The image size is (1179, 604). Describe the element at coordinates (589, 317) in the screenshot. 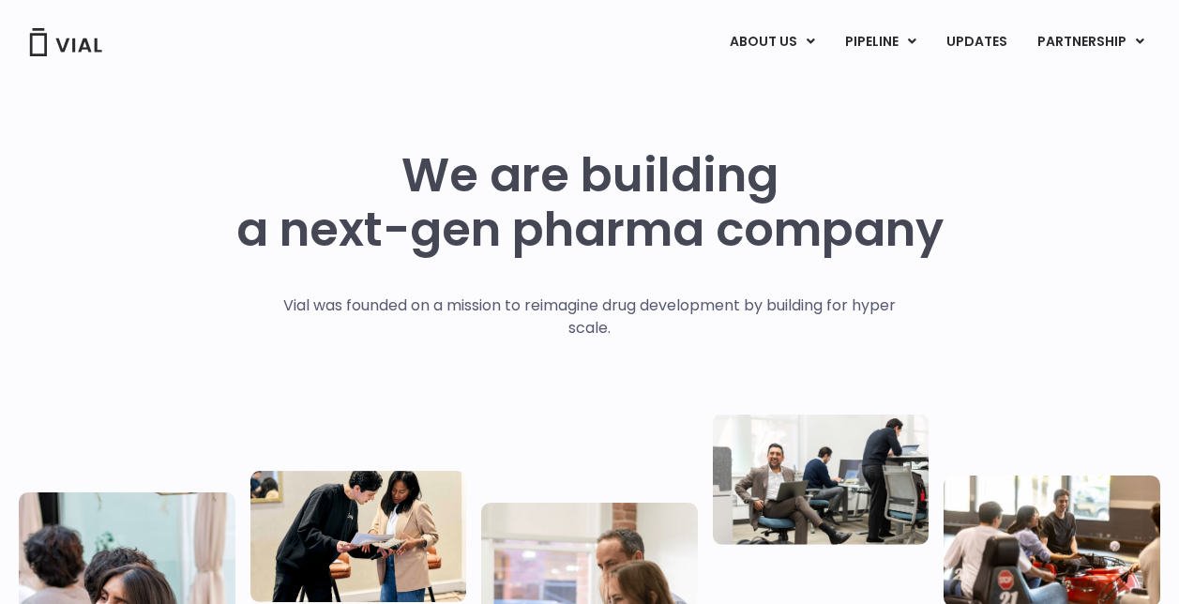

I see `p: Vial was founded on a mission to reimagine drug development by building for hyper scale.` at that location.